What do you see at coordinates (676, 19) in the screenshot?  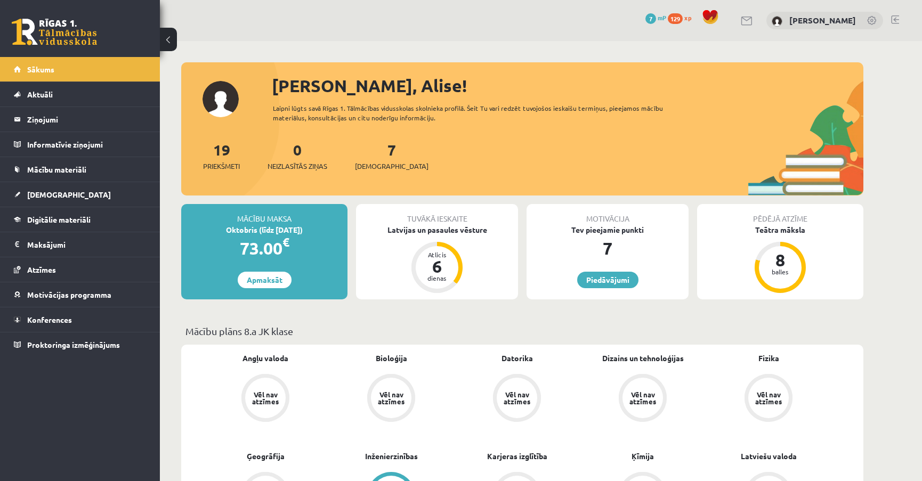 I see `span: 129` at bounding box center [676, 19].